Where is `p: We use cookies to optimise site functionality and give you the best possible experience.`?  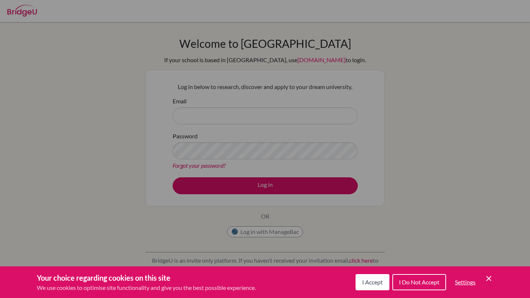
p: We use cookies to optimise site functionality and give you the best possible experience. is located at coordinates (146, 288).